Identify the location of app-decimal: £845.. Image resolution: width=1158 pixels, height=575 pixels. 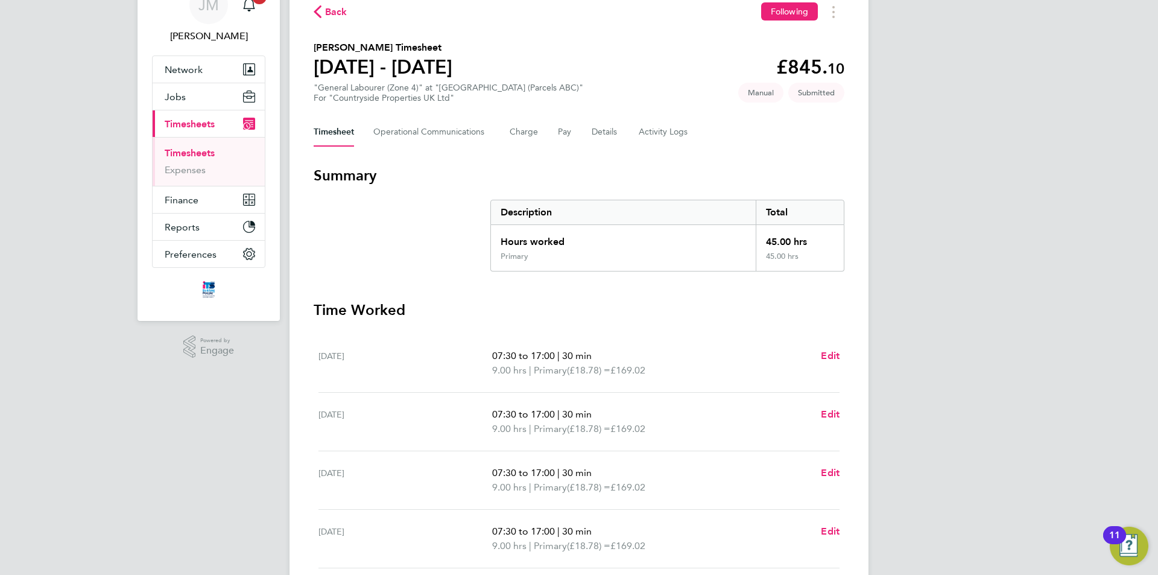
(810, 67).